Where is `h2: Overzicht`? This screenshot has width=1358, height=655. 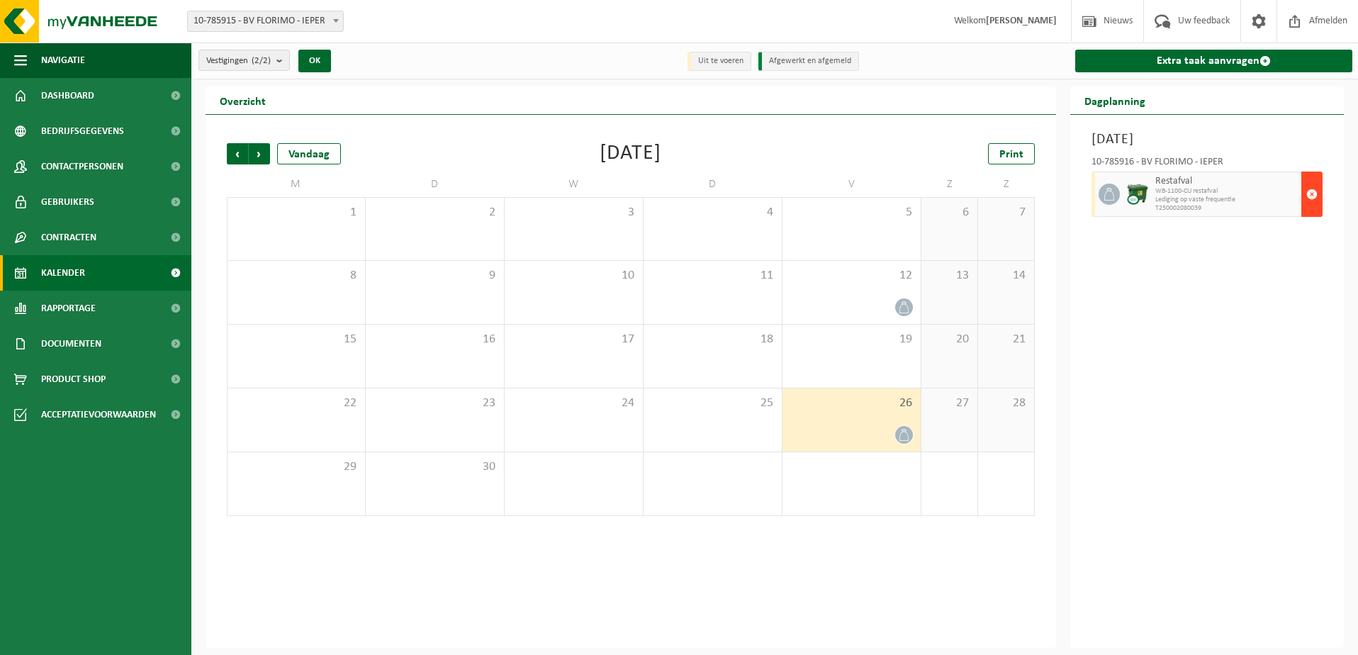 h2: Overzicht is located at coordinates (242, 100).